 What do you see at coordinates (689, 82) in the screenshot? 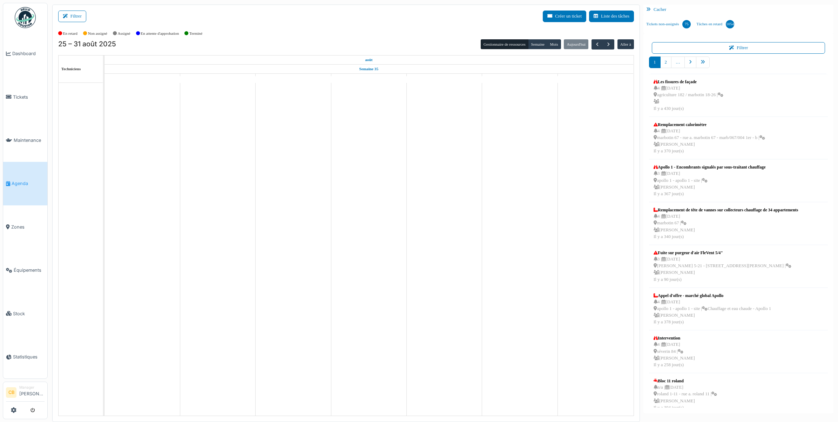
I see `div: Les fissures de façade` at bounding box center [689, 82].